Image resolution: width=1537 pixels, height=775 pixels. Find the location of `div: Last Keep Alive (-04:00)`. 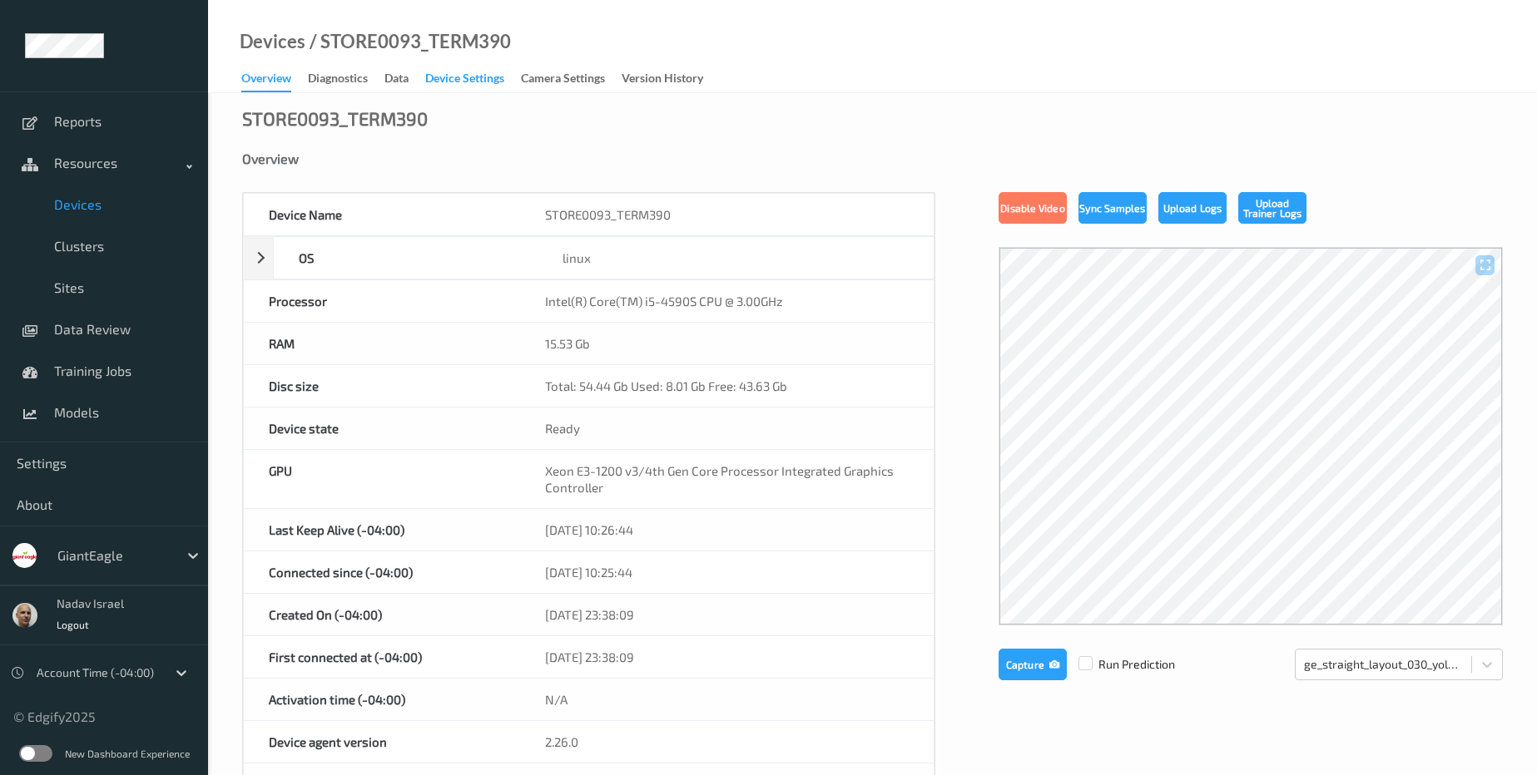

div: Last Keep Alive (-04:00) is located at coordinates (382, 530).